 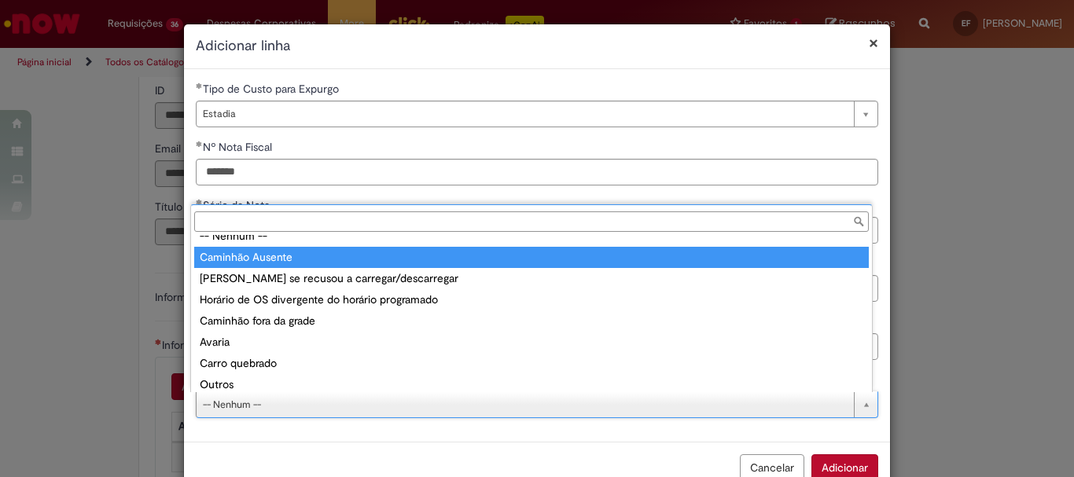 I want to click on div: Carro quebrado, so click(x=532, y=363).